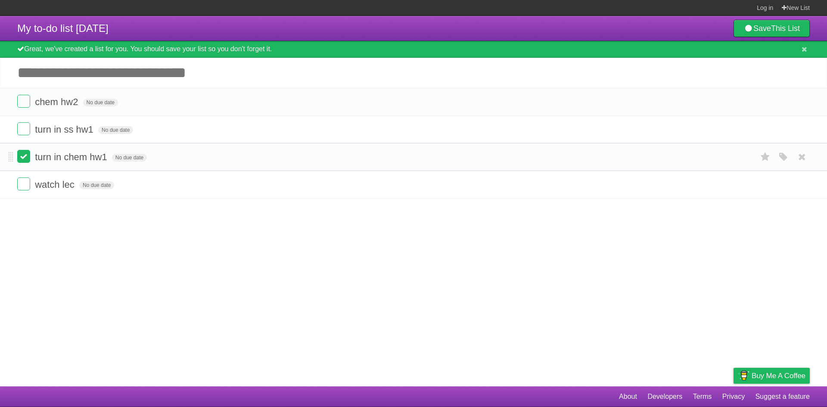 The height and width of the screenshot is (407, 827). What do you see at coordinates (733, 397) in the screenshot?
I see `a: Privacy` at bounding box center [733, 397].